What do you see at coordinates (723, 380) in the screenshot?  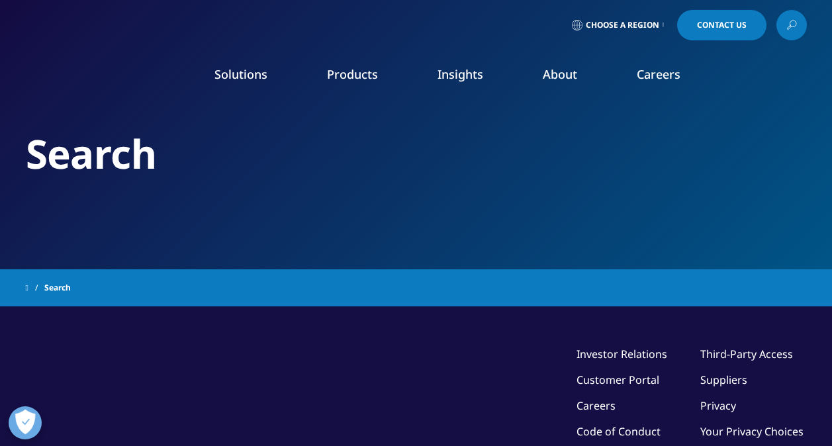 I see `a: Suppliers` at bounding box center [723, 380].